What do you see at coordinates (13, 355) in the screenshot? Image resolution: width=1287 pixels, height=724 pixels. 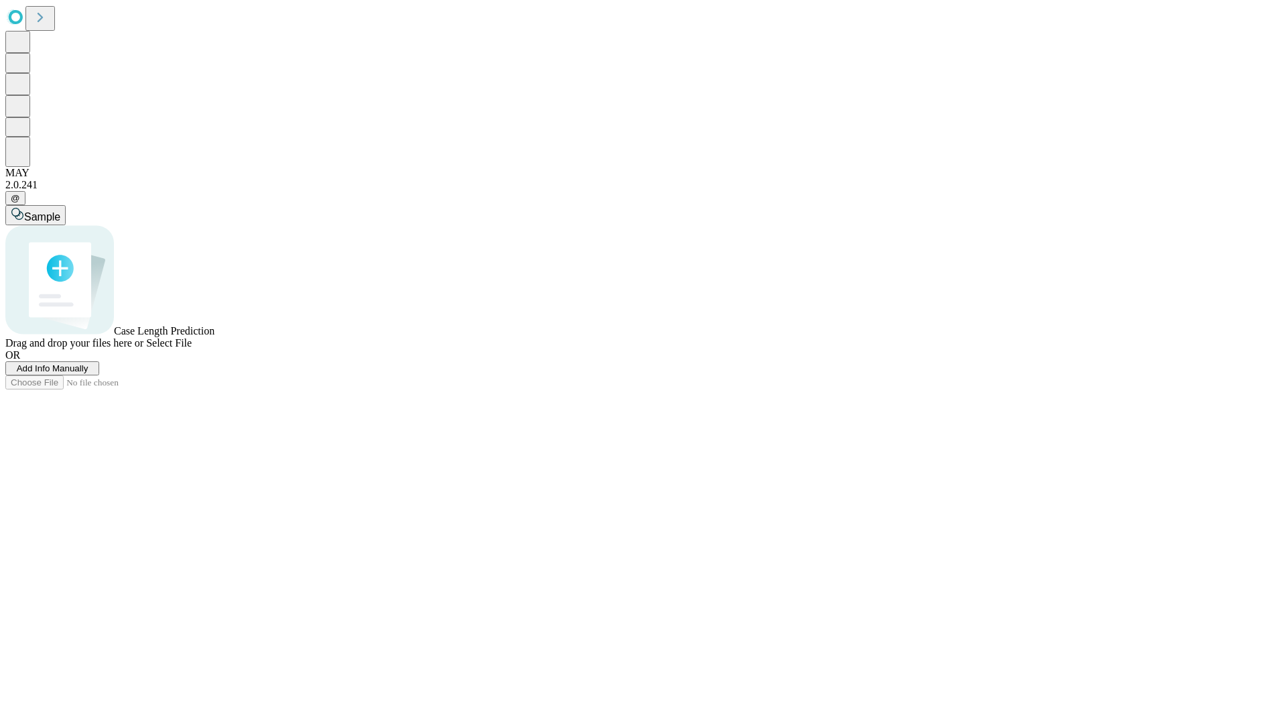 I see `span: OR` at bounding box center [13, 355].